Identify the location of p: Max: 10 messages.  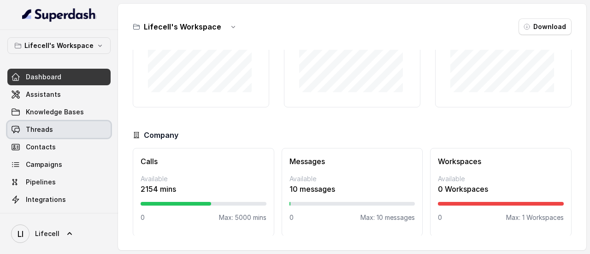
(387, 217).